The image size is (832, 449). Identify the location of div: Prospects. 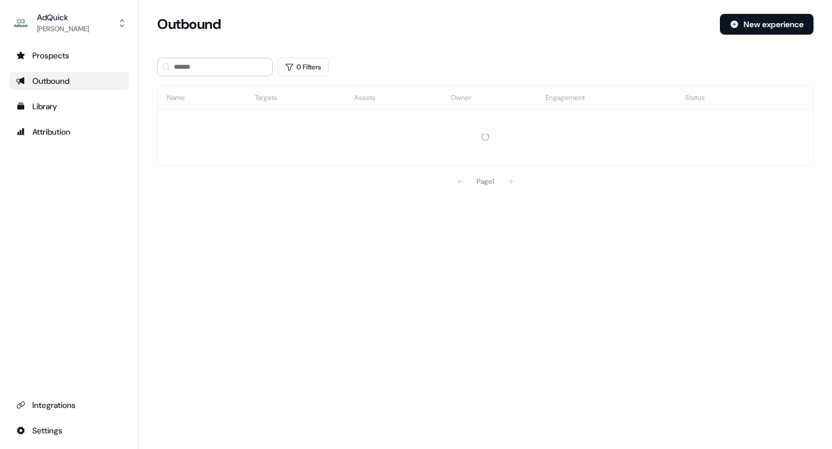
(69, 55).